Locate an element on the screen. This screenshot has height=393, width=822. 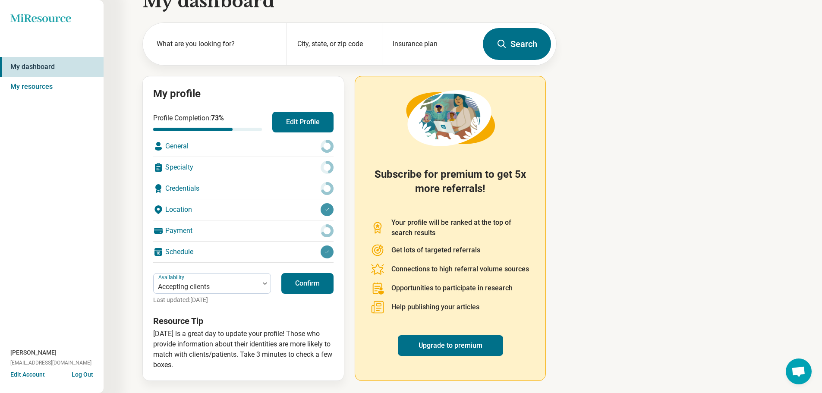
button: Edit Account is located at coordinates (28, 375).